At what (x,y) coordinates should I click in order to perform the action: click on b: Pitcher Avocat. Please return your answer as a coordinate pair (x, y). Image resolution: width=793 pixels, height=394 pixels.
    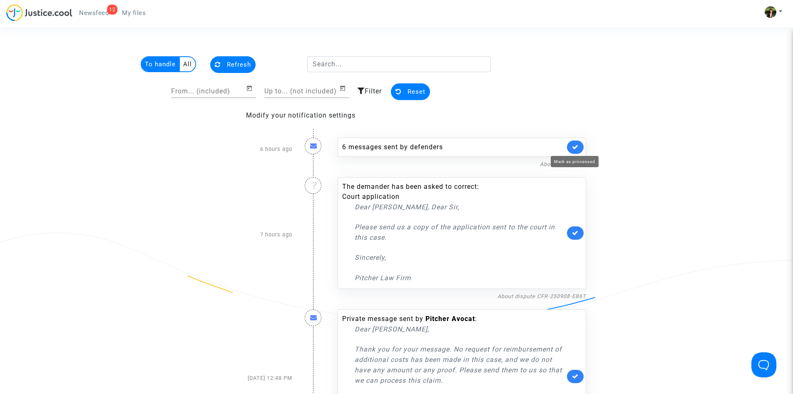
    Looking at the image, I should click on (450, 318).